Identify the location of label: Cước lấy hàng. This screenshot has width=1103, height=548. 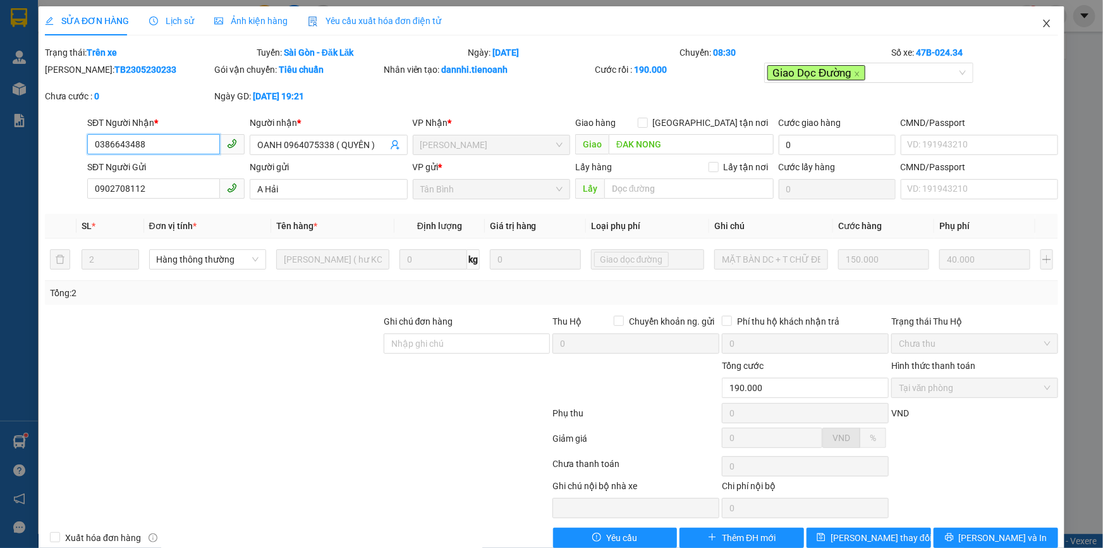
(807, 167).